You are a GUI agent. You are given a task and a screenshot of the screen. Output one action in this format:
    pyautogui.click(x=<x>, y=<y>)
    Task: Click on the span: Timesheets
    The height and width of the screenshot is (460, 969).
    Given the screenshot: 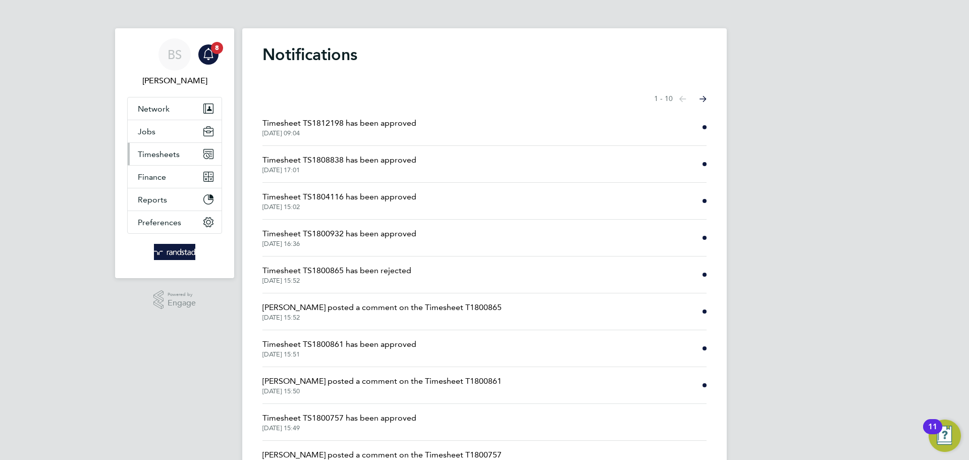 What is the action you would take?
    pyautogui.click(x=158, y=154)
    